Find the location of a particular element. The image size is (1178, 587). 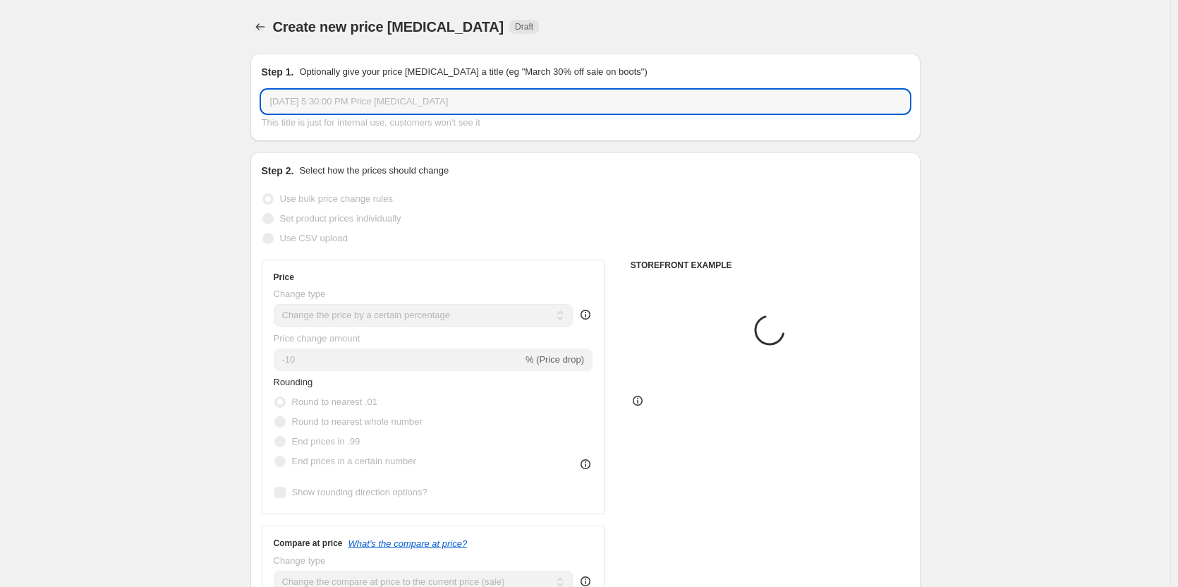

h3: Price is located at coordinates (284, 277).